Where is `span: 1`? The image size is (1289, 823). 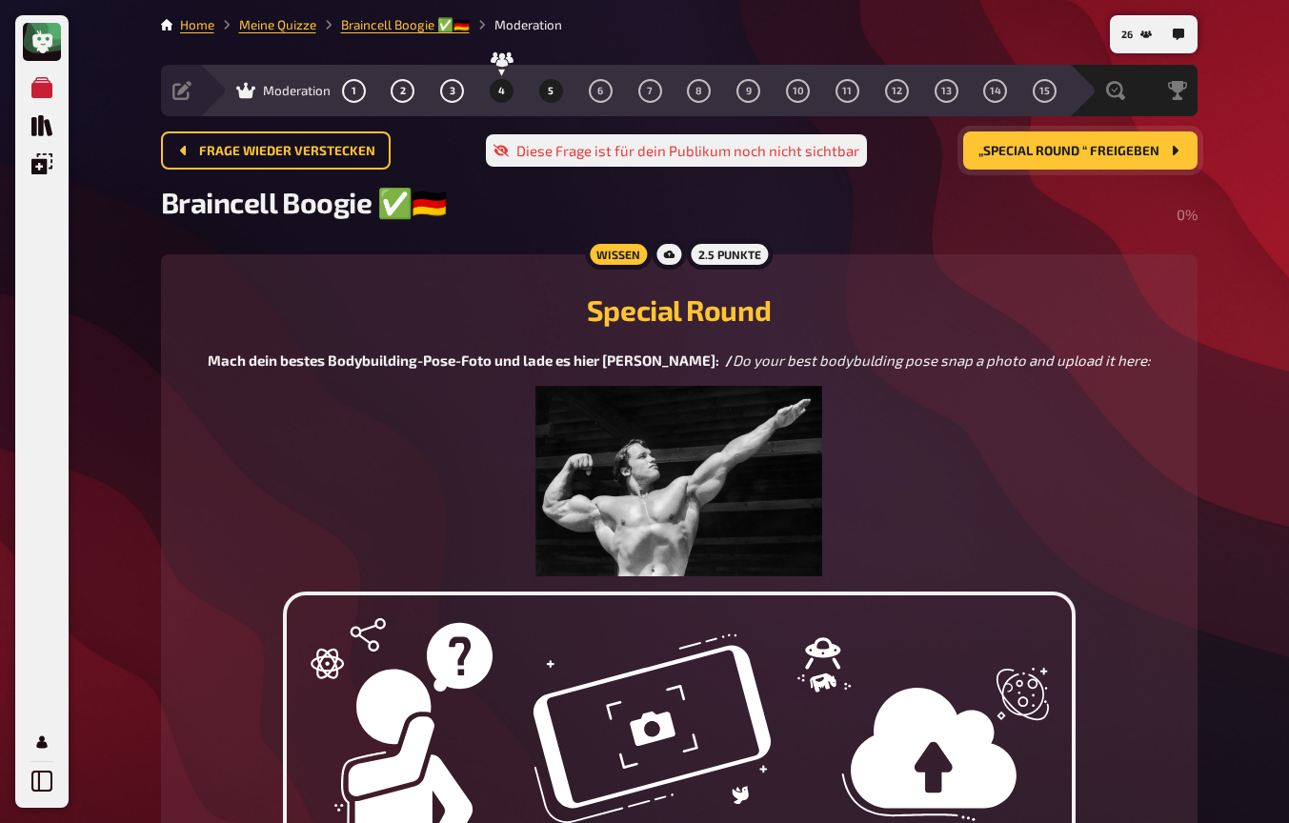
span: 1 is located at coordinates (353, 90).